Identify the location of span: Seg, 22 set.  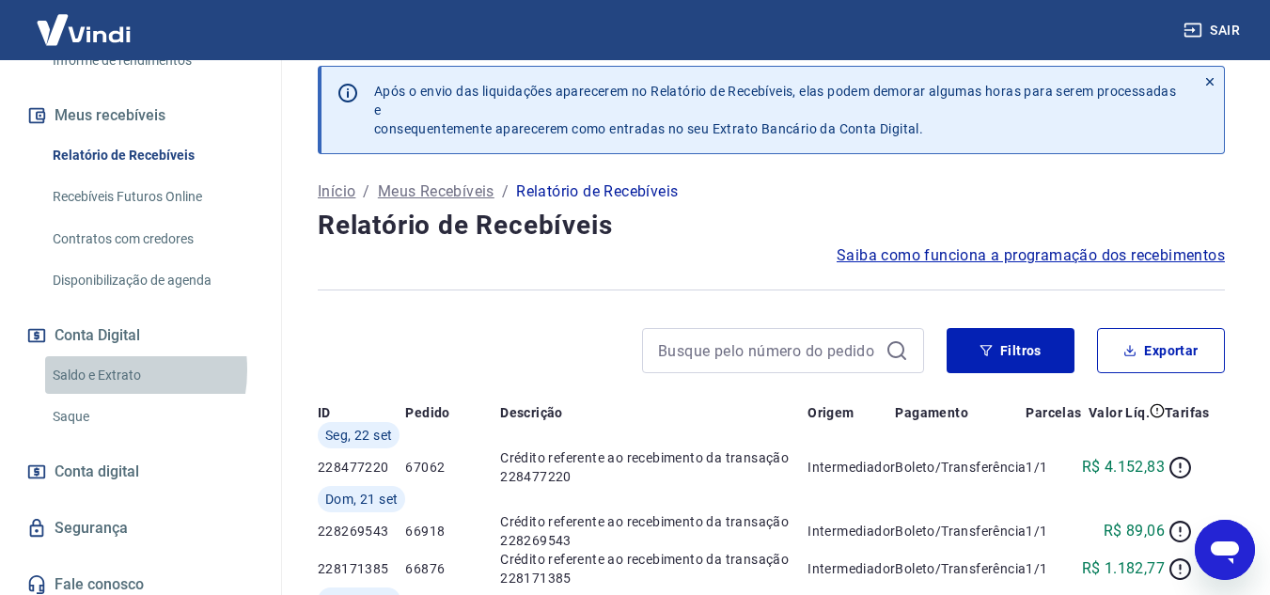
(358, 435).